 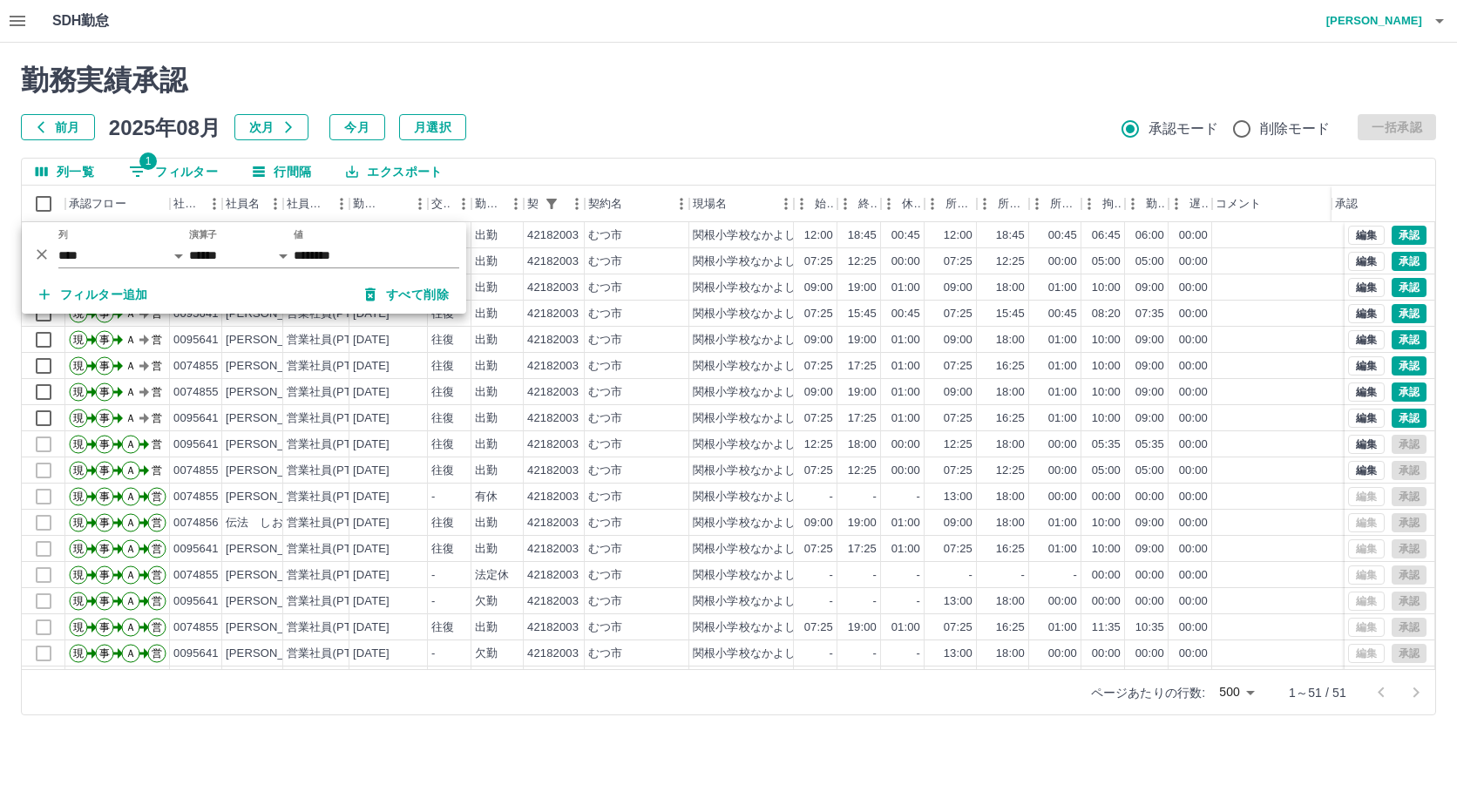 I want to click on div: 15:45, so click(x=1009, y=313).